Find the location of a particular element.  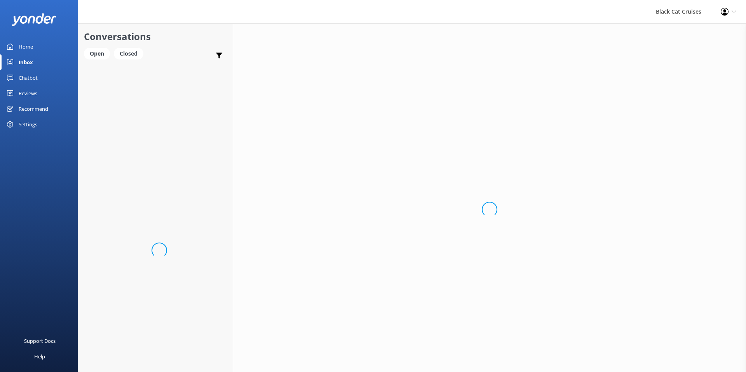

img: yonder-white-logo.png is located at coordinates (34, 19).